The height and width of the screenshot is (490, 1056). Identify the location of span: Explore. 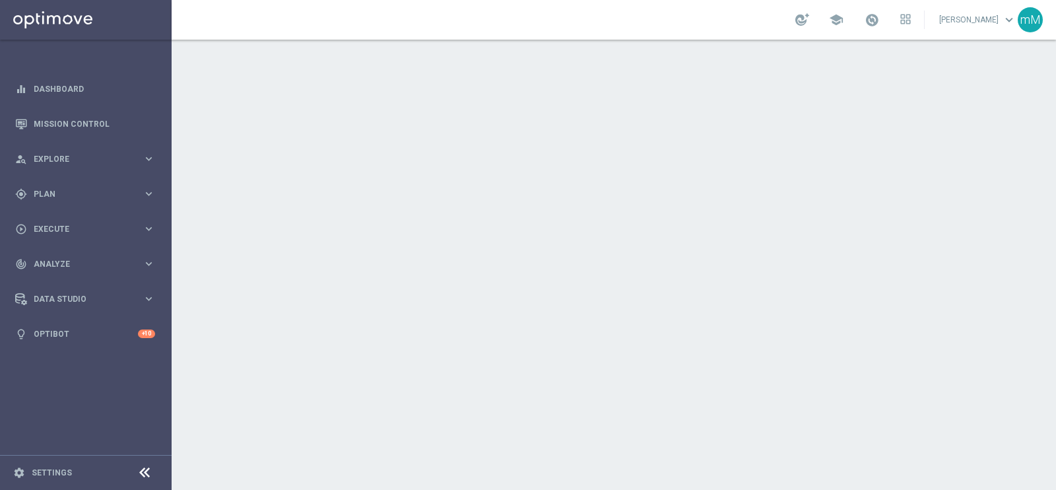
(88, 159).